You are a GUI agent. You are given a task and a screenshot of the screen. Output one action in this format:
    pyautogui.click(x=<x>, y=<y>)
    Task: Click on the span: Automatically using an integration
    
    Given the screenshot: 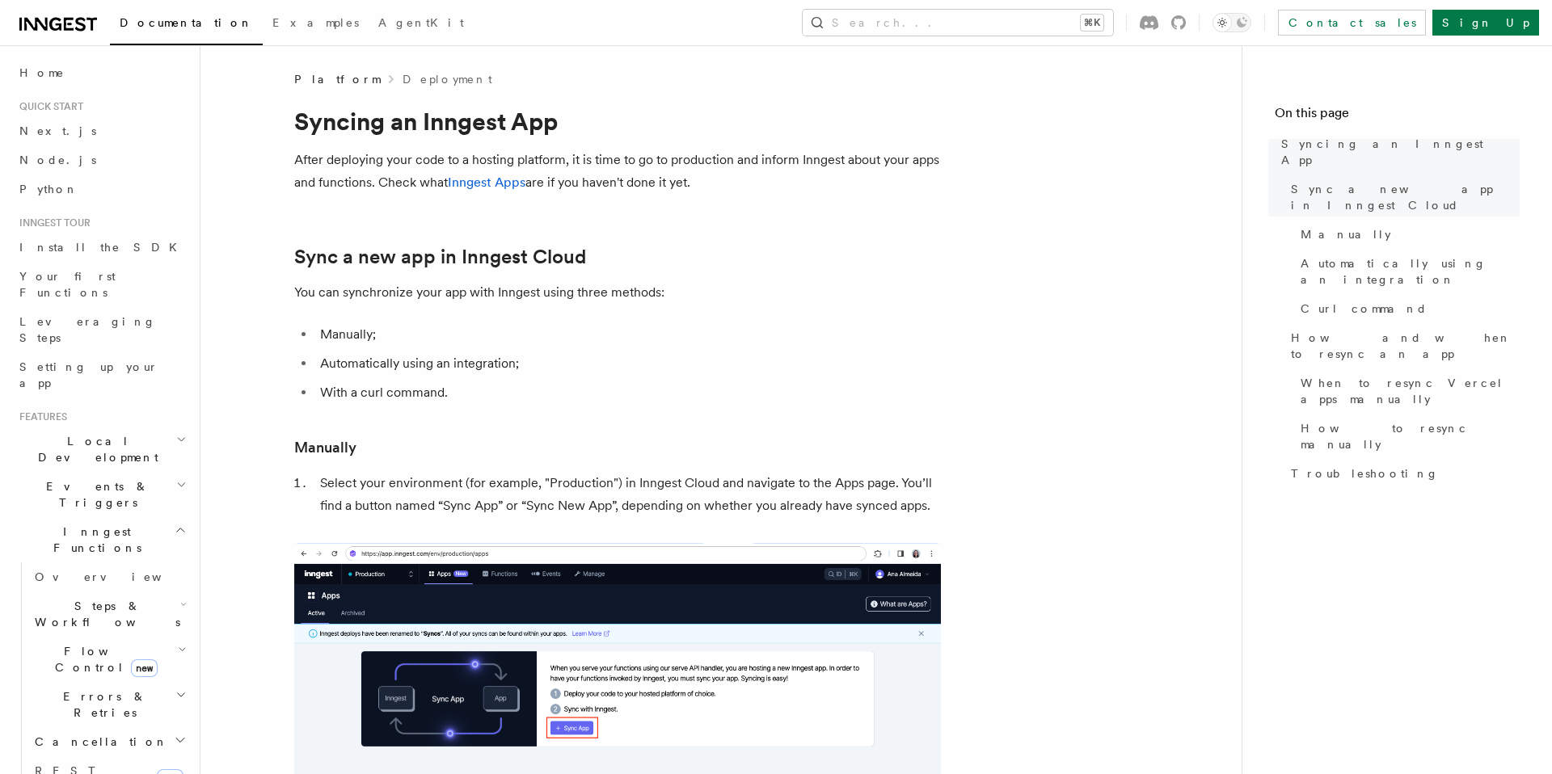 What is the action you would take?
    pyautogui.click(x=1410, y=272)
    